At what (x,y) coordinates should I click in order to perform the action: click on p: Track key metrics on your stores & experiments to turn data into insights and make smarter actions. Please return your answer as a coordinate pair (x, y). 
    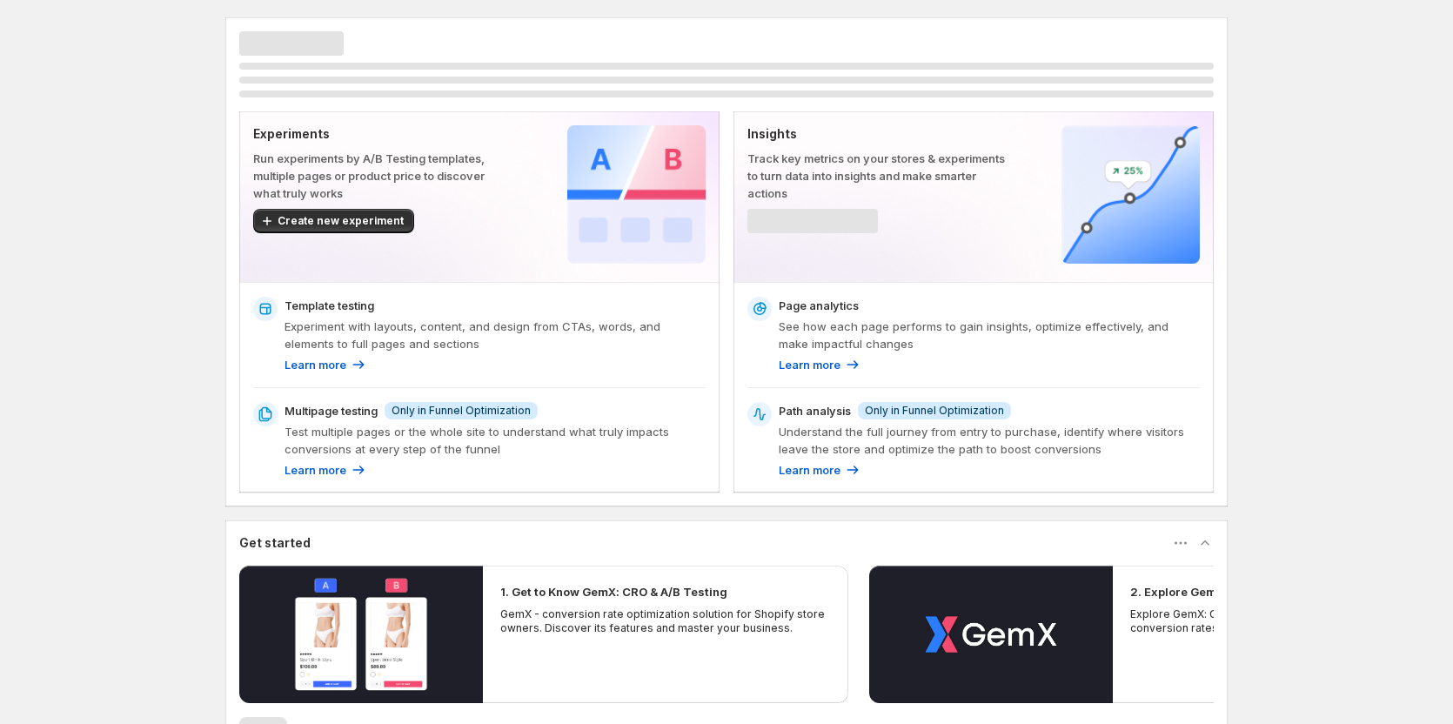
    Looking at the image, I should click on (876, 176).